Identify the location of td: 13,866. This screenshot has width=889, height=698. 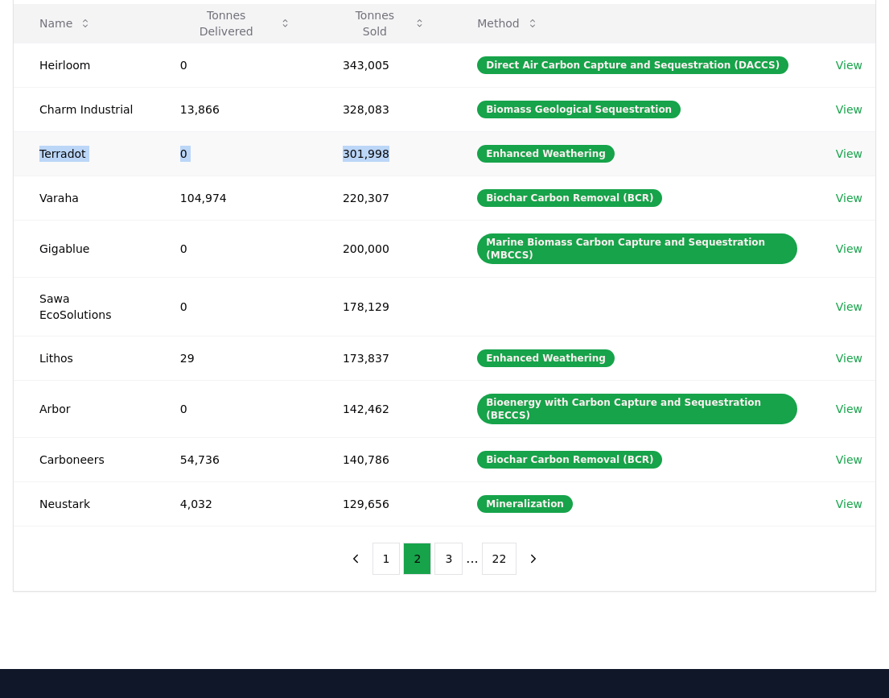
(236, 109).